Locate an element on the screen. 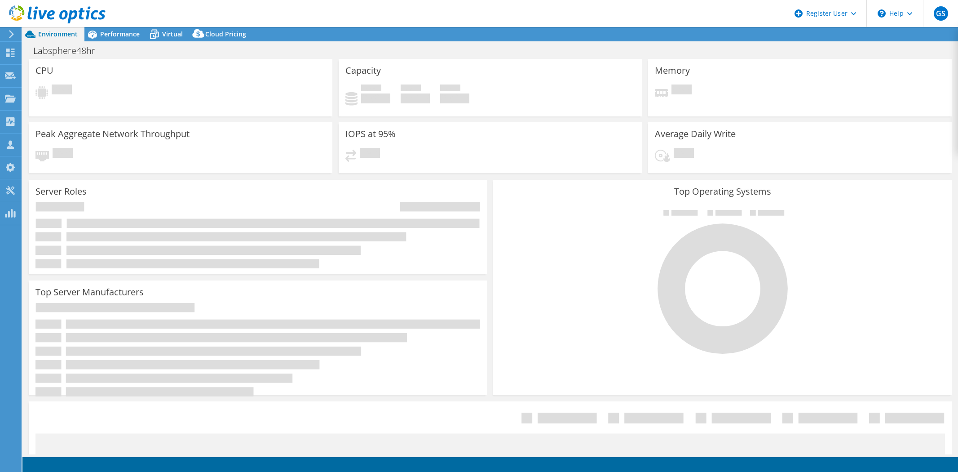  span: GS is located at coordinates (941, 13).